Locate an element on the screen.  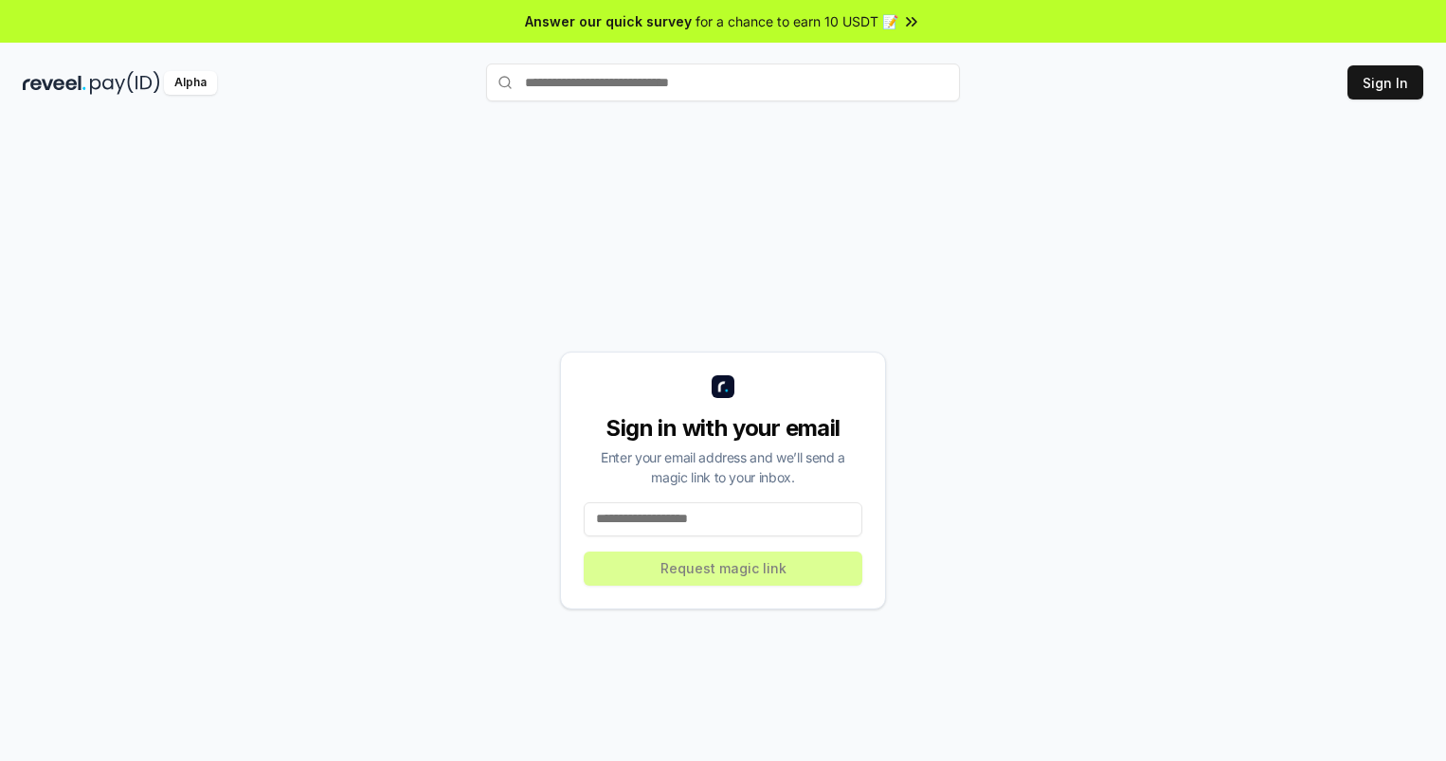
div: Alpha is located at coordinates (190, 82).